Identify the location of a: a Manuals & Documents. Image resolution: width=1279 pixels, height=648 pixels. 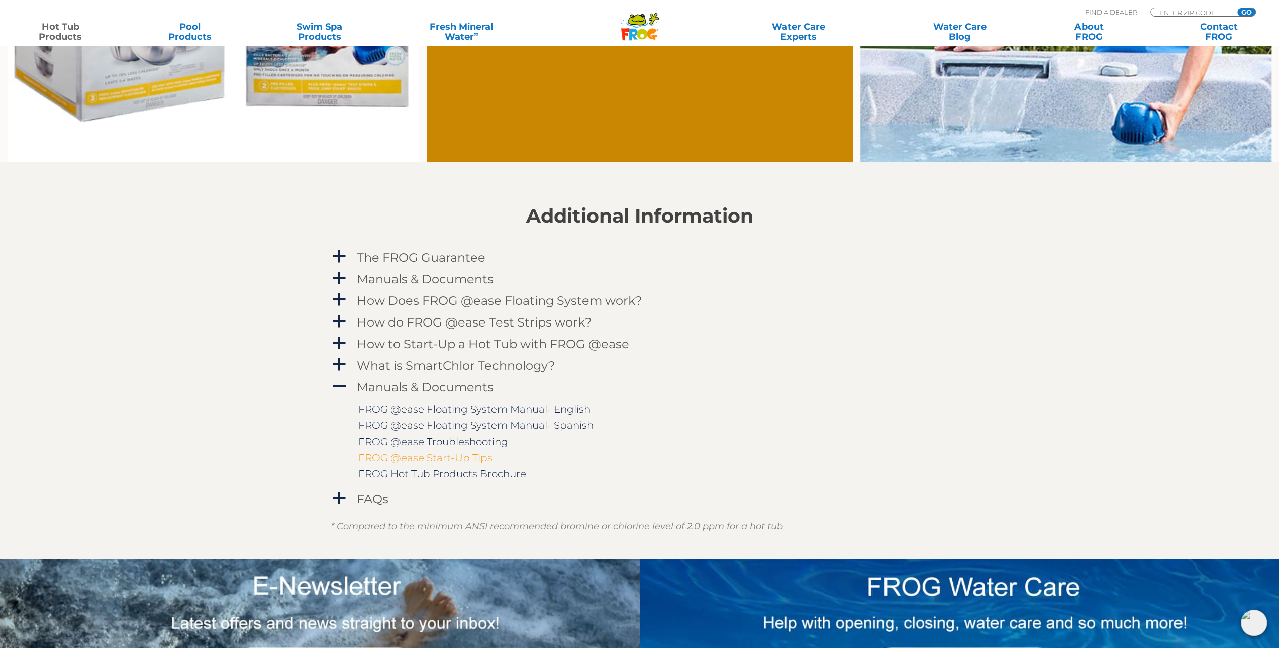
(640, 279).